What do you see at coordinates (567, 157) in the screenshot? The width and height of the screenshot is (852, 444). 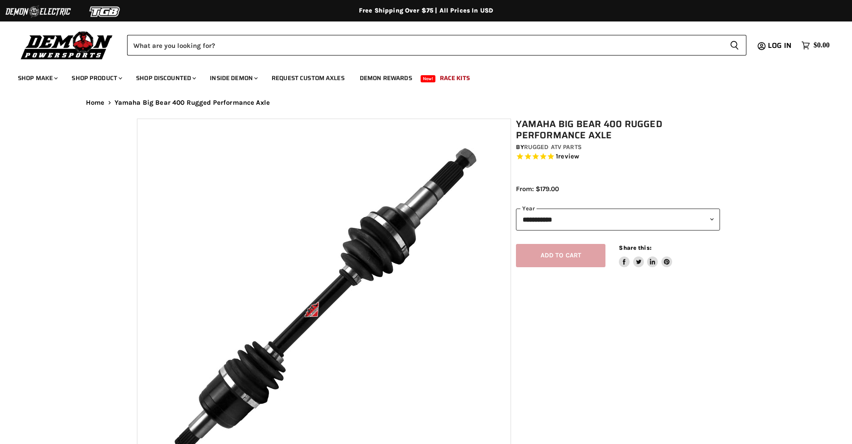 I see `span: 1 reviews` at bounding box center [567, 157].